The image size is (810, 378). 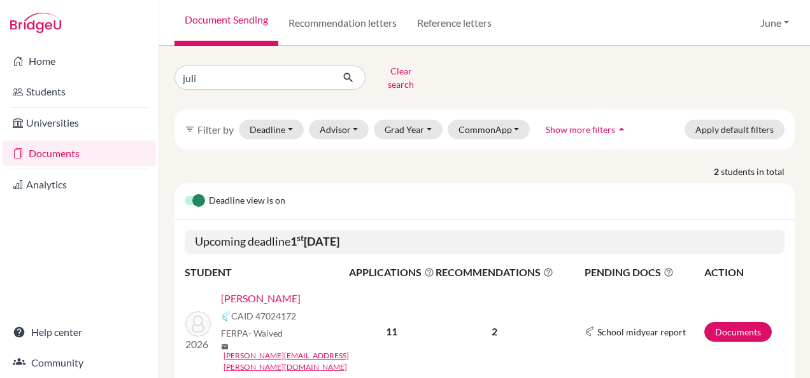 I want to click on img: Mustafa, Julia, so click(x=198, y=324).